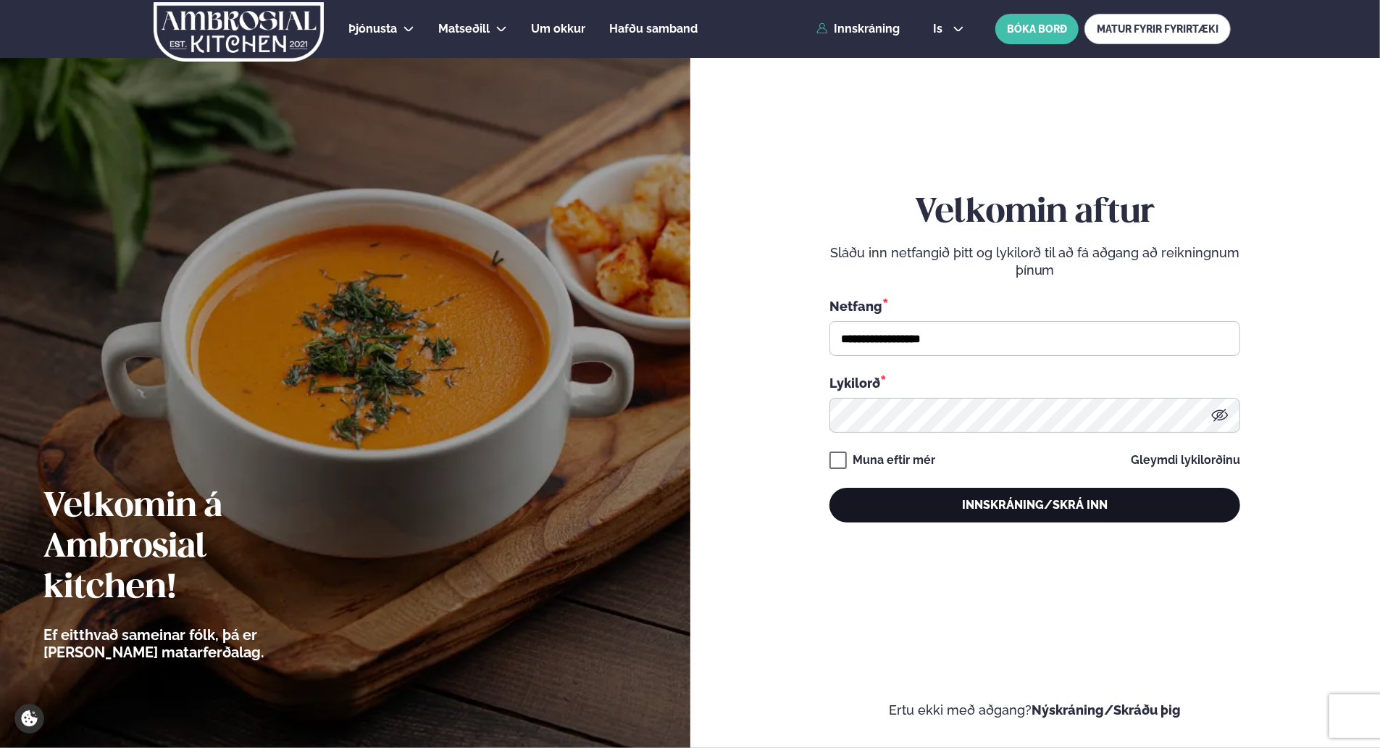 The height and width of the screenshot is (748, 1380). I want to click on a: MATUR FYRIR FYRIRTÆKI, so click(1158, 29).